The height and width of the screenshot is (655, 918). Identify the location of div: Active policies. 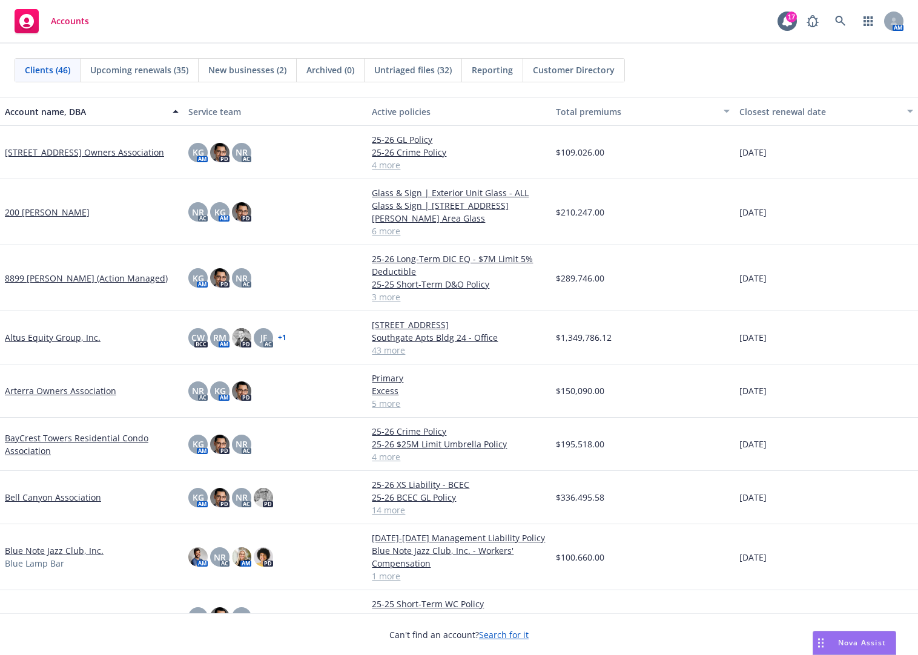
(458, 111).